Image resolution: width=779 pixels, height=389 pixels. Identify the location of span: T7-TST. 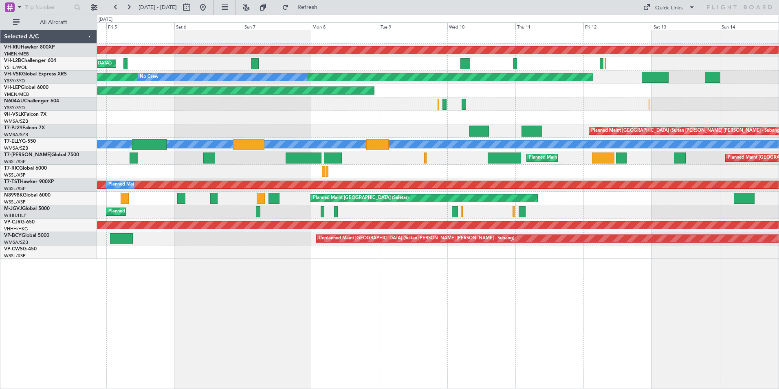
(12, 182).